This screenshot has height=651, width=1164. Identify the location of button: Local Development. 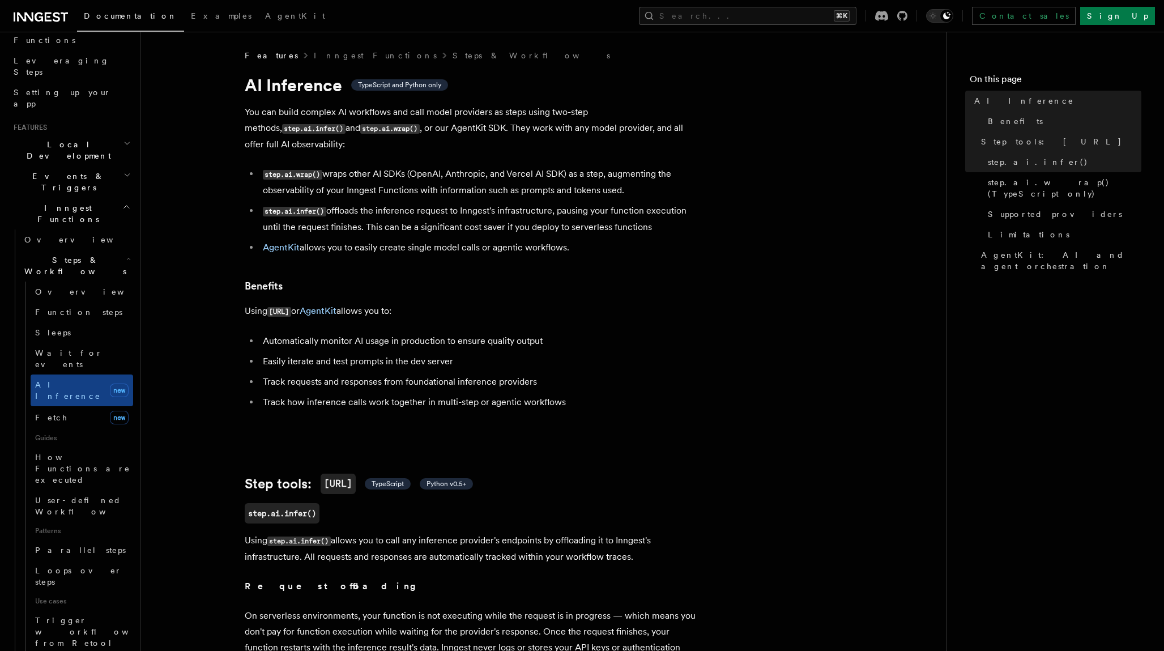
(71, 150).